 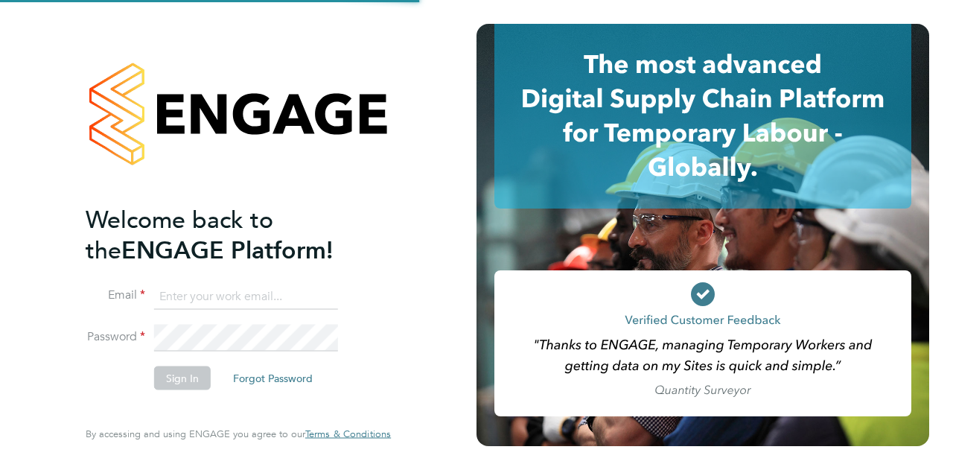 I want to click on label: Password, so click(x=115, y=337).